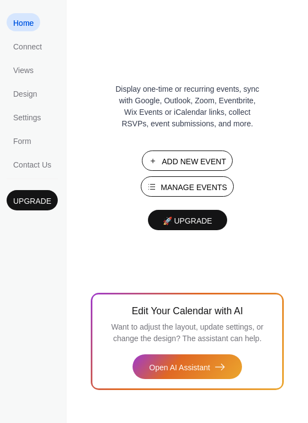  Describe the element at coordinates (187, 333) in the screenshot. I see `span: Want to adjust the layout, update settings, or change the design? The assistant can help.` at that location.